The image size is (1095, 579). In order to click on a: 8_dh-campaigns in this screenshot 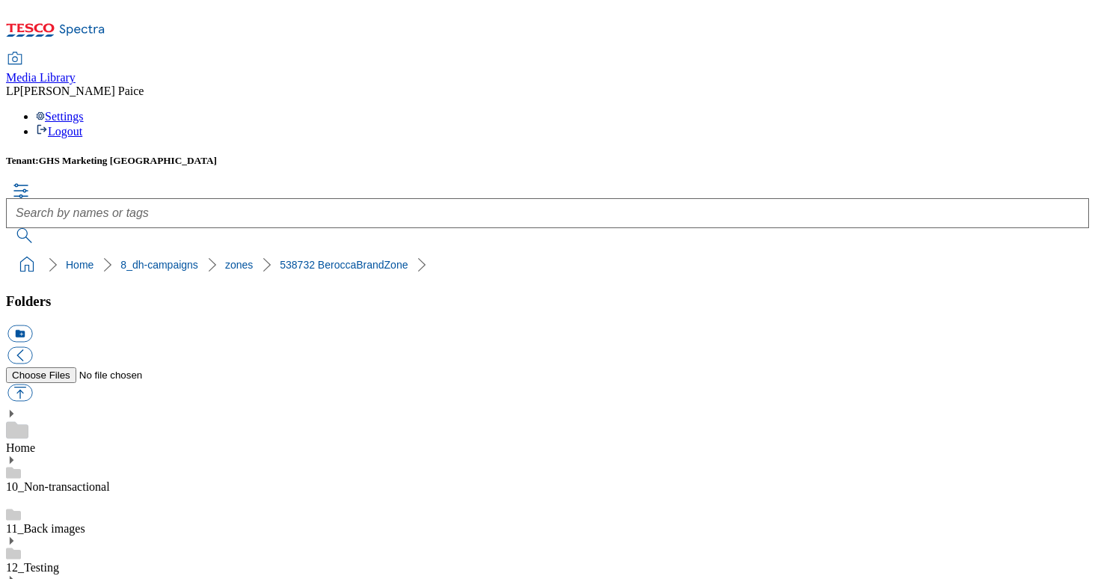, I will do `click(159, 265)`.